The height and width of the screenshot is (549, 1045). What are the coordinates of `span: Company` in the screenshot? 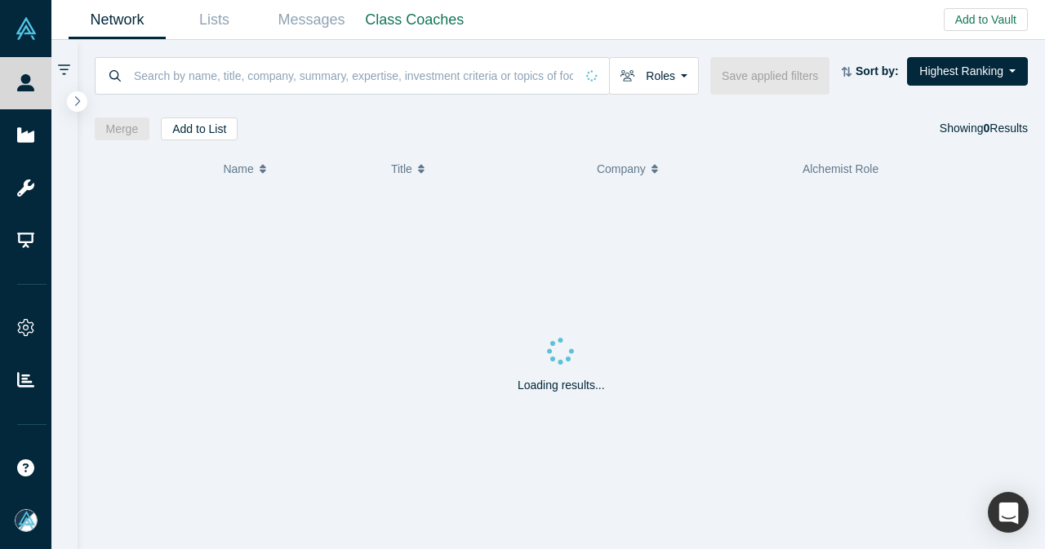 It's located at (621, 169).